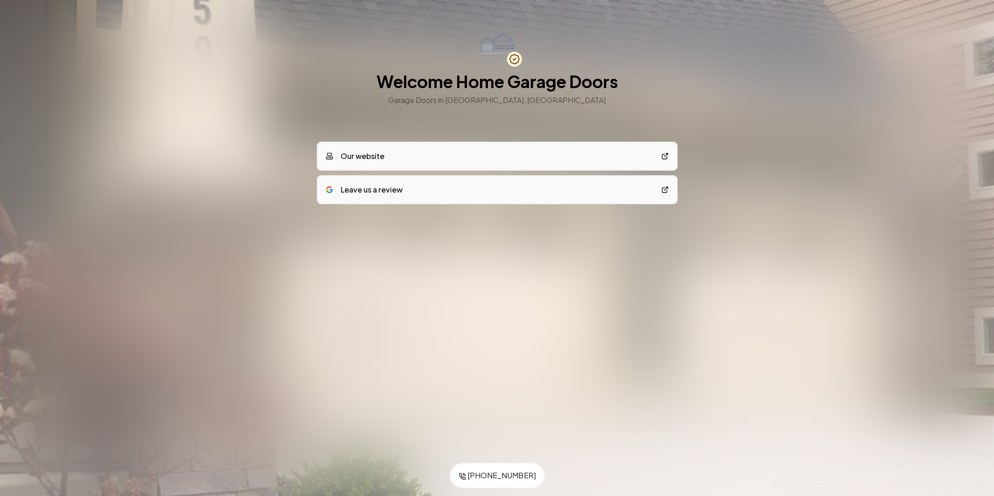 This screenshot has width=994, height=496. I want to click on img: google logo, so click(329, 190).